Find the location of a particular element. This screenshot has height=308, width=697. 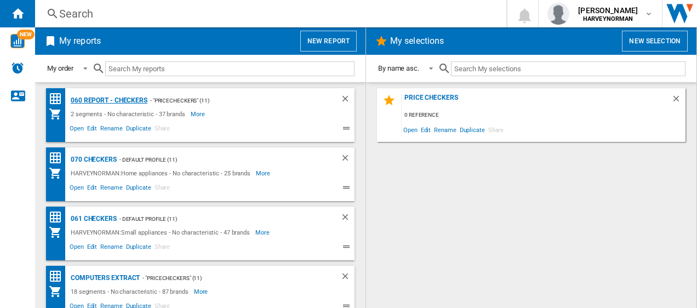

h2: My selections is located at coordinates (417, 41).